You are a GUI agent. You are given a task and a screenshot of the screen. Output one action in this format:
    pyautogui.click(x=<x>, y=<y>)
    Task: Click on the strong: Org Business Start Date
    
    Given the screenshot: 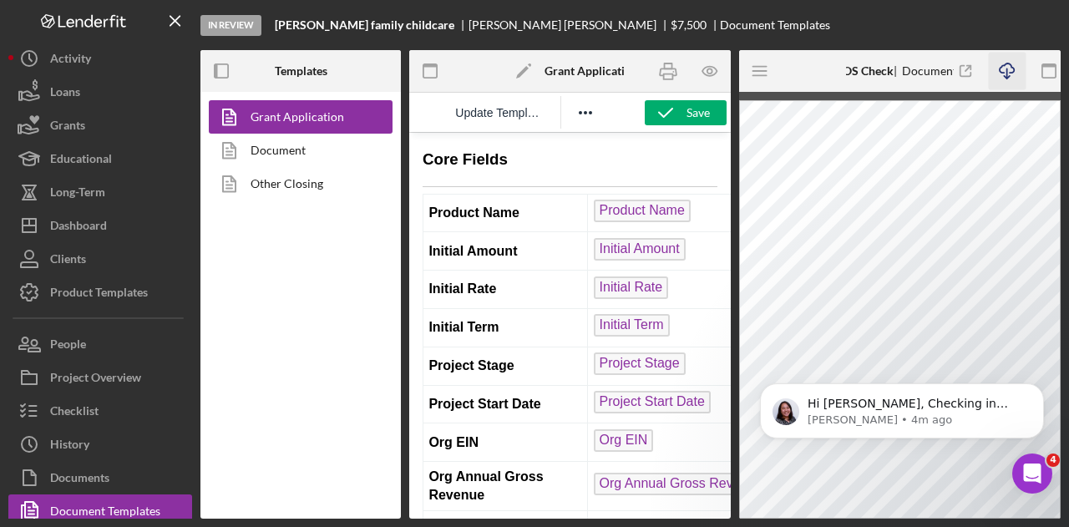 What is the action you would take?
    pyautogui.click(x=79, y=401)
    